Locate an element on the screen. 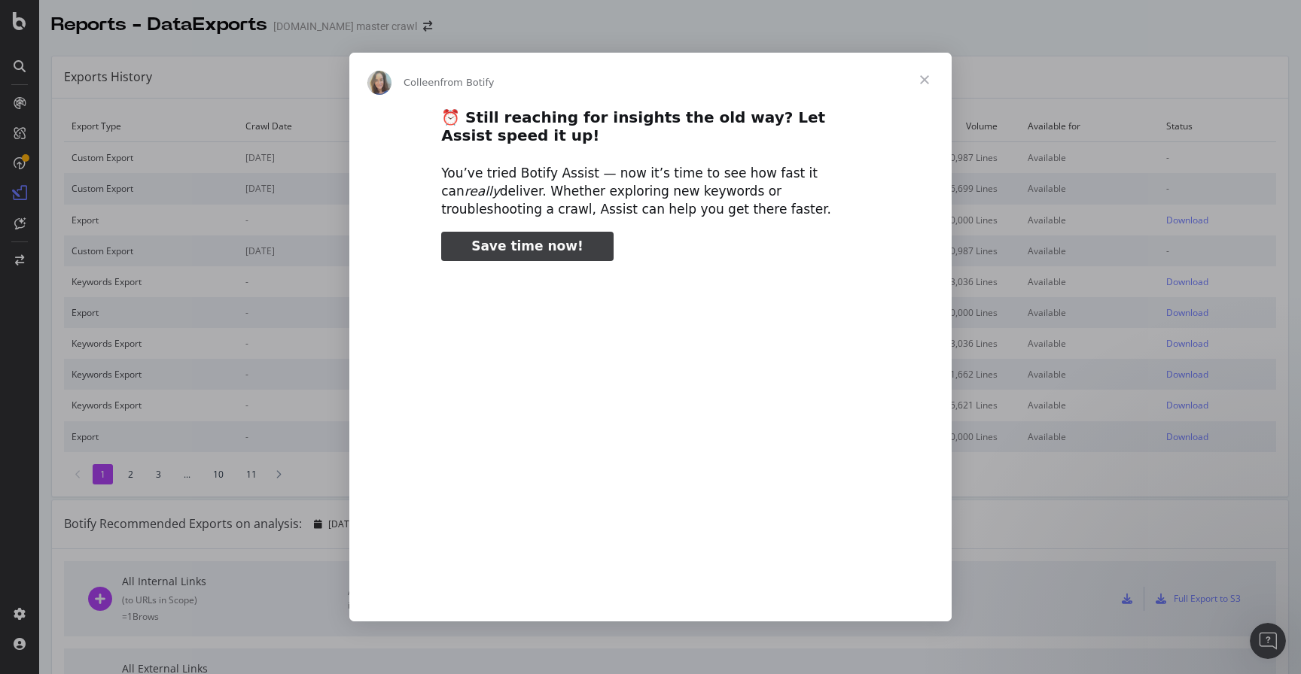  img: Profile image for Colleen is located at coordinates (379, 83).